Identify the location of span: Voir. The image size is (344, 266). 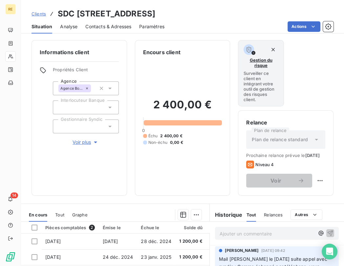
(276, 181).